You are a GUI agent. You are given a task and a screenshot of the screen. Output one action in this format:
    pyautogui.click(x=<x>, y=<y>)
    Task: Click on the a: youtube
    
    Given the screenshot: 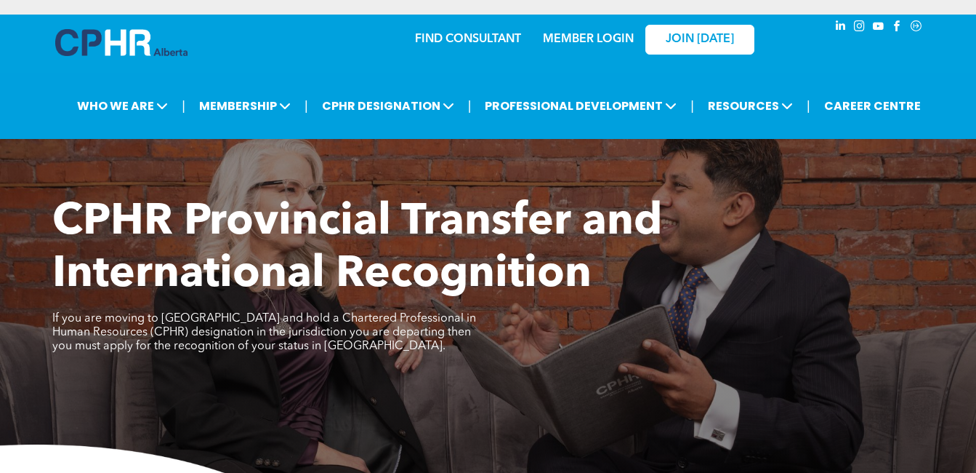 What is the action you would take?
    pyautogui.click(x=879, y=28)
    